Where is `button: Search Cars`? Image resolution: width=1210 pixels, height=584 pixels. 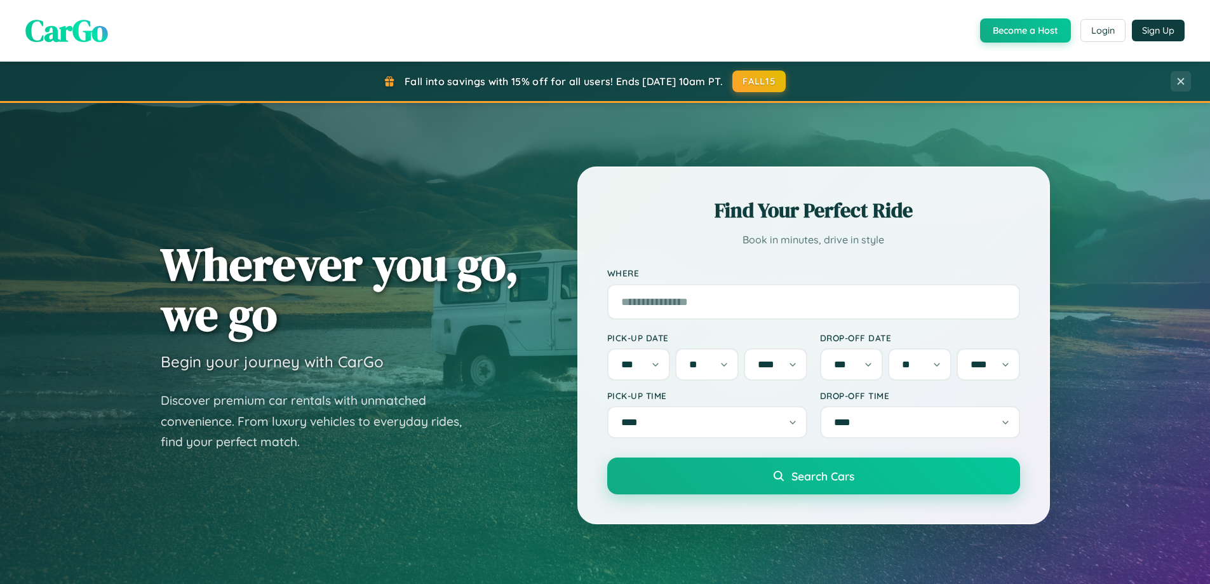
button: Search Cars is located at coordinates (813, 476).